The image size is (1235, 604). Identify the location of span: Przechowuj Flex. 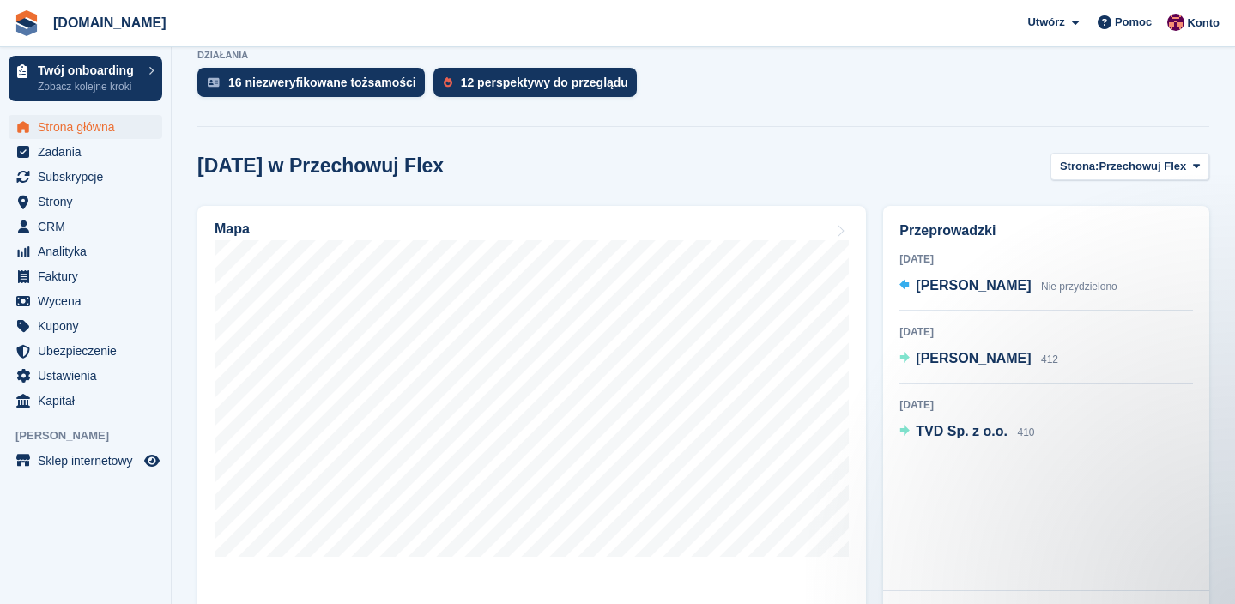
(1143, 167).